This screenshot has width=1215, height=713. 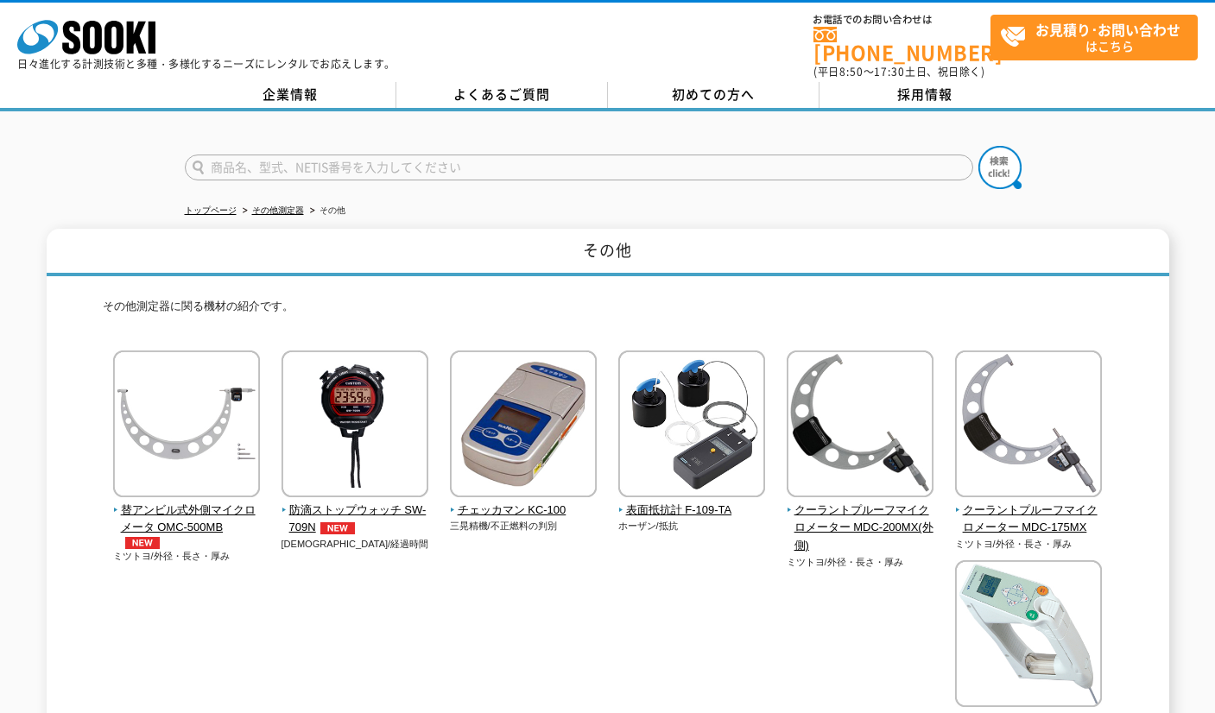 I want to click on img: btn_search.png, so click(x=1000, y=168).